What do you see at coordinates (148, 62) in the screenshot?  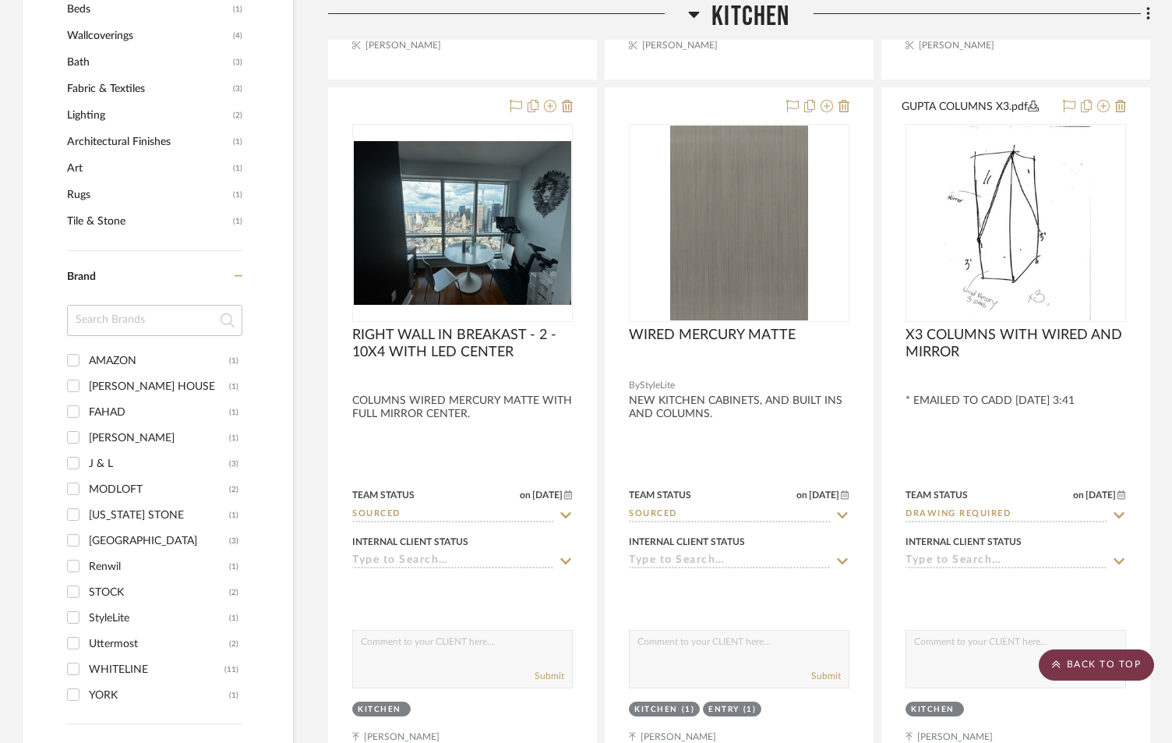 I see `span: Bath` at bounding box center [148, 62].